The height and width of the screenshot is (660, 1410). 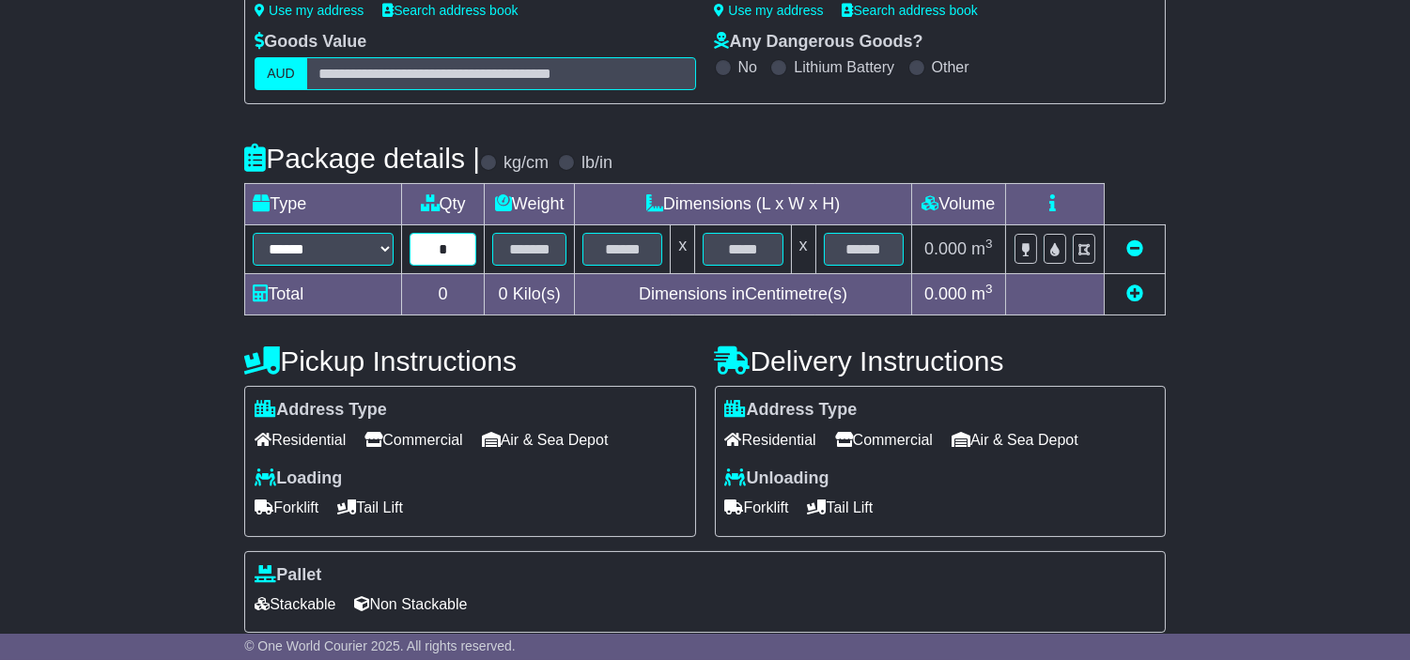 I want to click on h4: Package details |, so click(x=362, y=158).